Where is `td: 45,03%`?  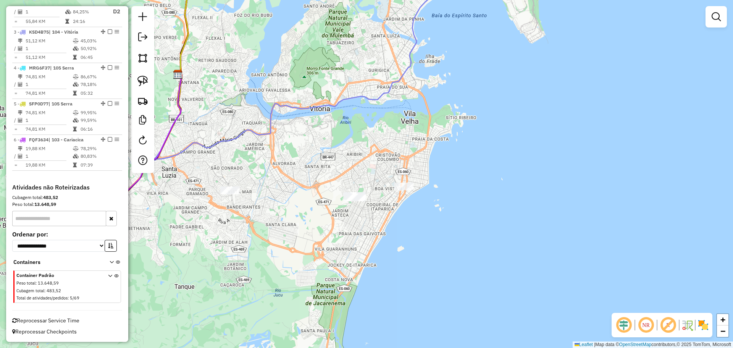
td: 45,03% is located at coordinates (99, 41).